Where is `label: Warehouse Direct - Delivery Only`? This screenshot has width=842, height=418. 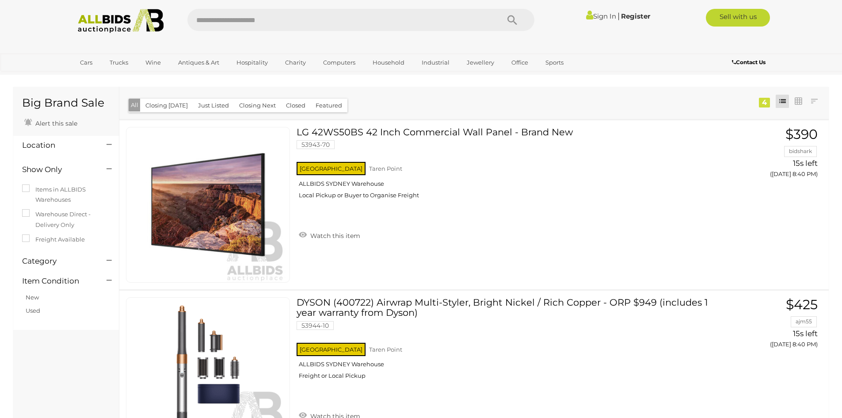 label: Warehouse Direct - Delivery Only is located at coordinates (66, 219).